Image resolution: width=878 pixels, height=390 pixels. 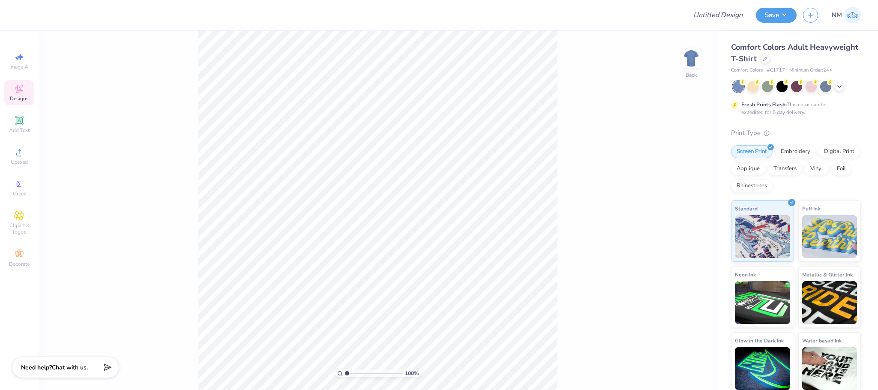 What do you see at coordinates (19, 264) in the screenshot?
I see `span: Decorate` at bounding box center [19, 264].